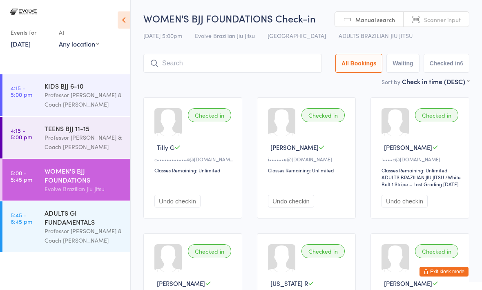 The height and width of the screenshot is (290, 482). I want to click on button: All Bookings, so click(359, 63).